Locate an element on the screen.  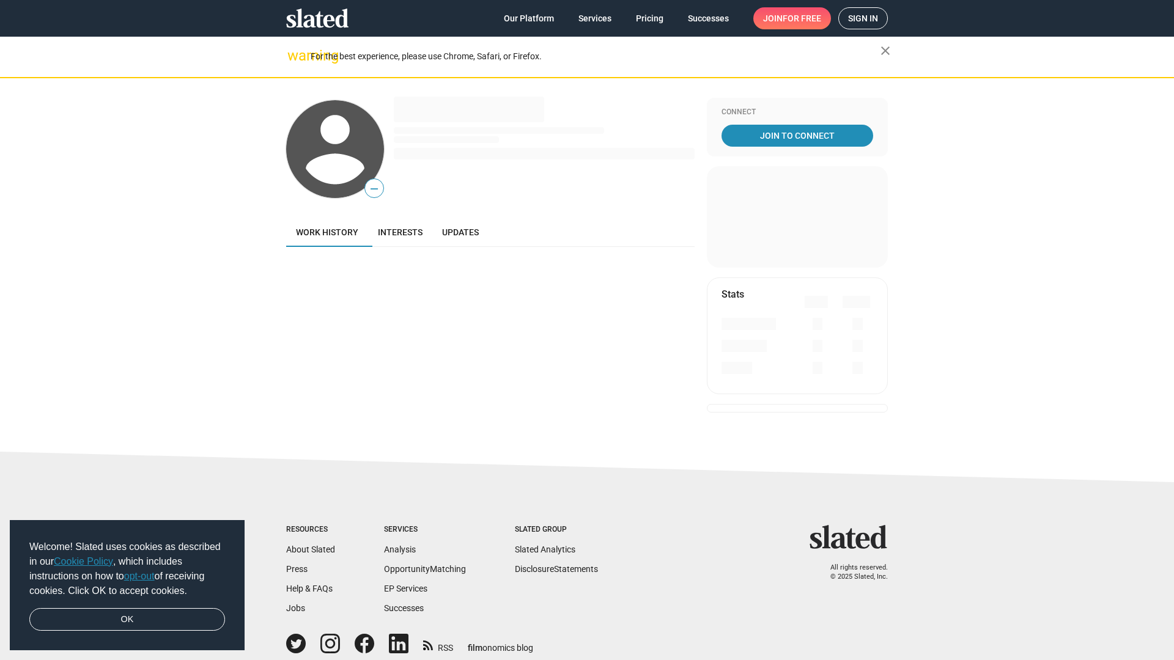
span: Successes is located at coordinates (708, 18).